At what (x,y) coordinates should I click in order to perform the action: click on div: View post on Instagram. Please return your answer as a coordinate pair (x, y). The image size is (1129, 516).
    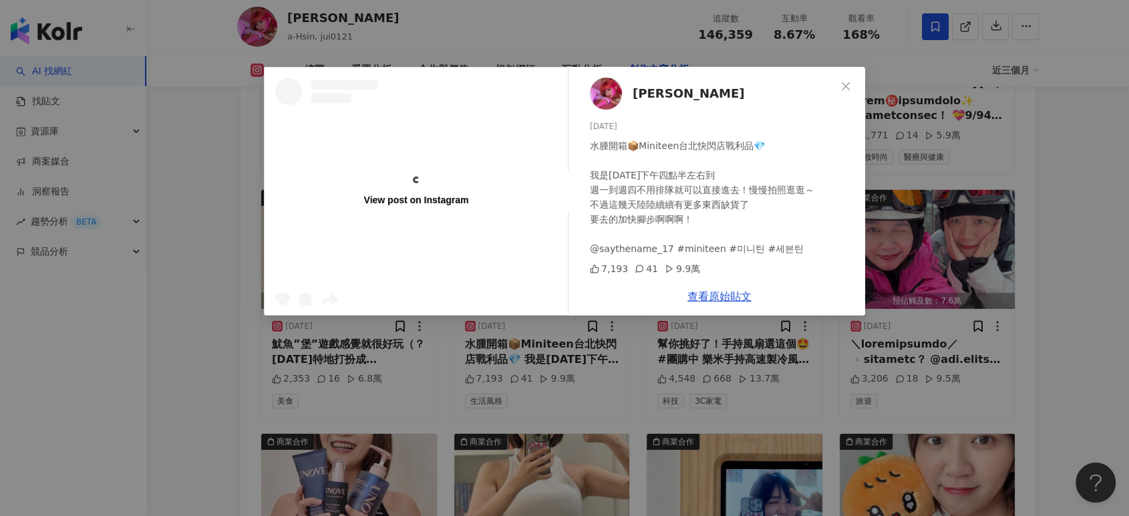
    Looking at the image, I should click on (416, 200).